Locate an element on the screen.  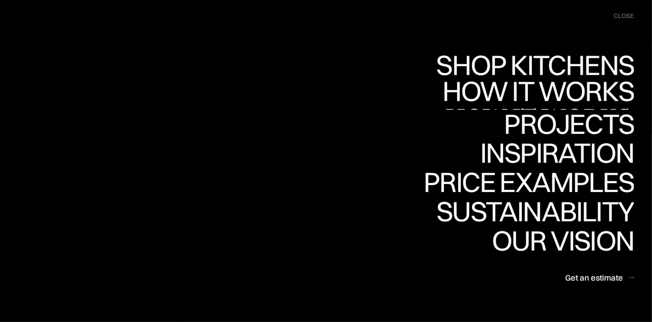
div: menu is located at coordinates (619, 16).